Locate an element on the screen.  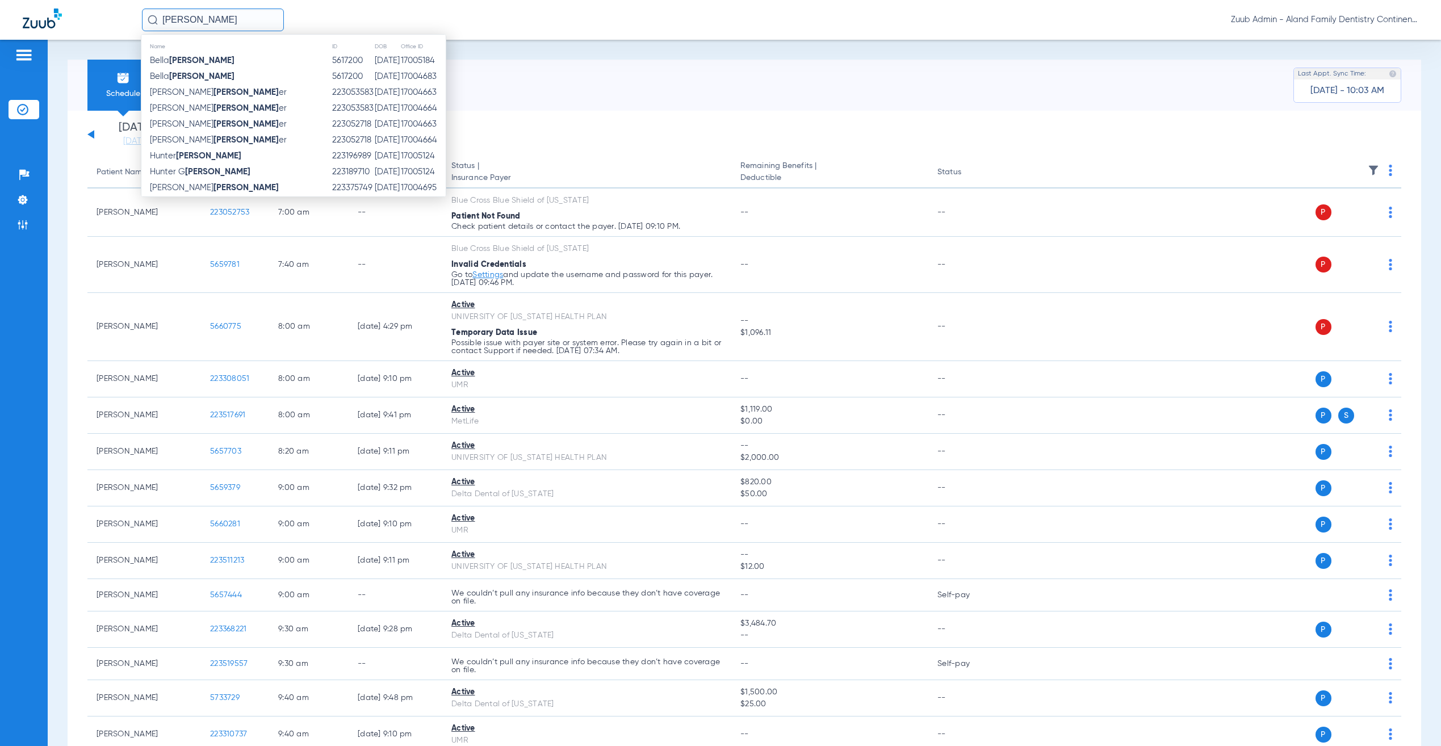
span: Last Appt. Sync Time: is located at coordinates (1332, 74).